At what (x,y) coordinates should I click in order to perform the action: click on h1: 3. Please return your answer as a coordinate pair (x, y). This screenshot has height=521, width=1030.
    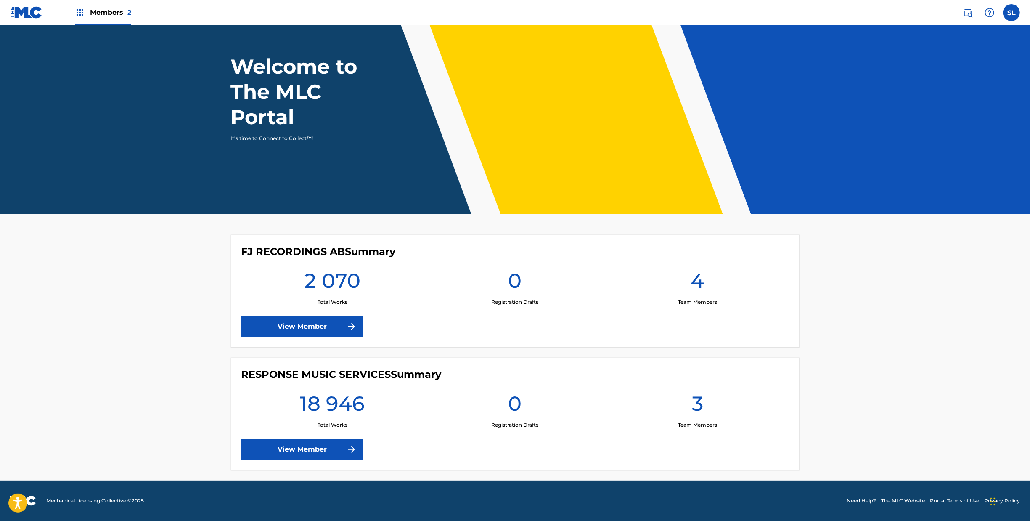
    Looking at the image, I should click on (697, 406).